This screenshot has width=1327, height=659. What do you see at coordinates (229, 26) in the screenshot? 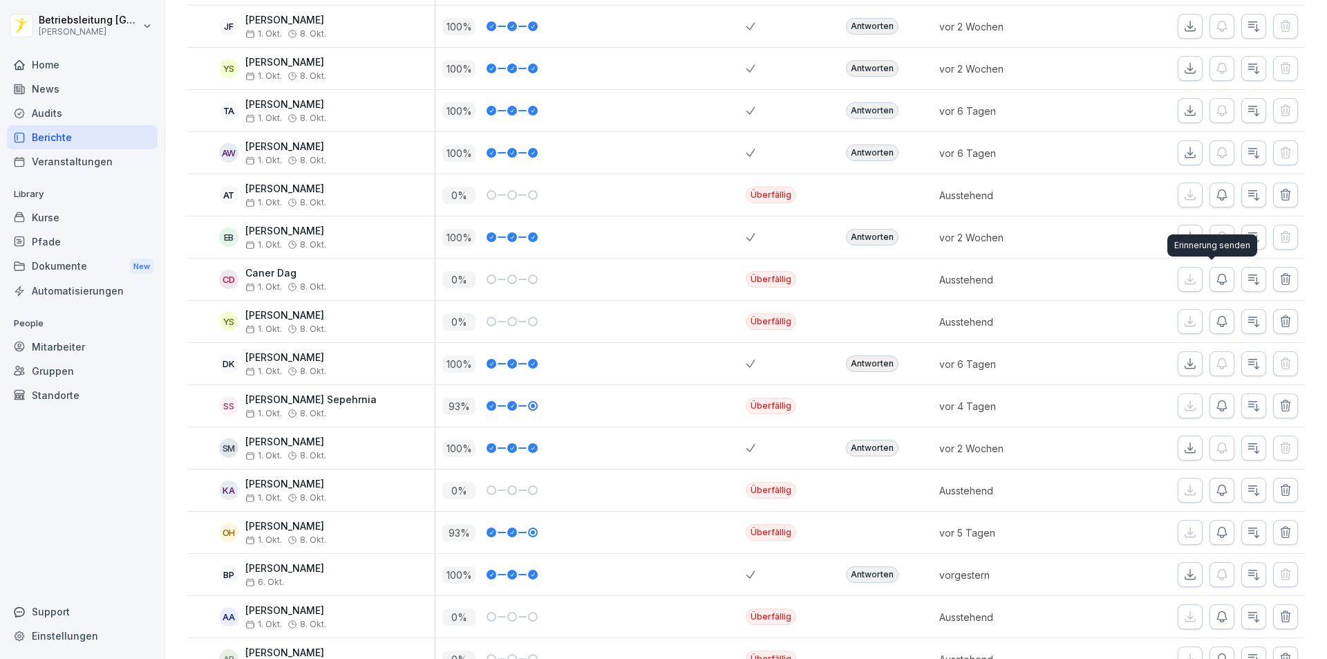
I see `div: JF` at bounding box center [229, 26].